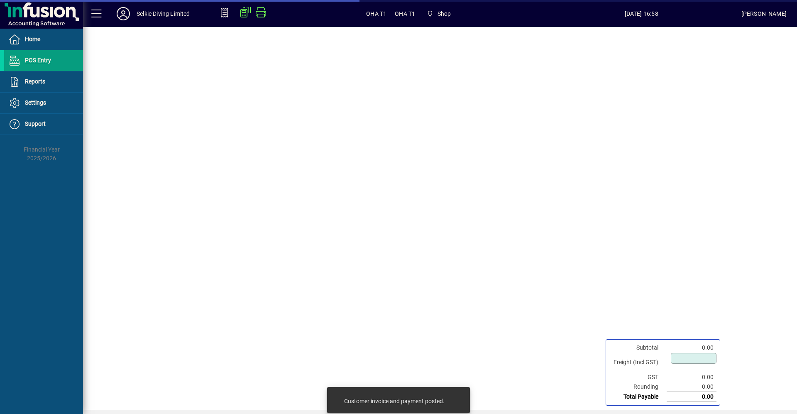 Image resolution: width=797 pixels, height=414 pixels. What do you see at coordinates (394, 401) in the screenshot?
I see `div: Customer invoice and payment posted.` at bounding box center [394, 401].